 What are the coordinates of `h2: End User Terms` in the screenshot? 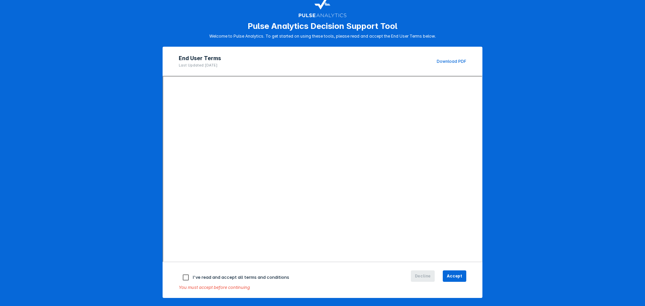 It's located at (200, 58).